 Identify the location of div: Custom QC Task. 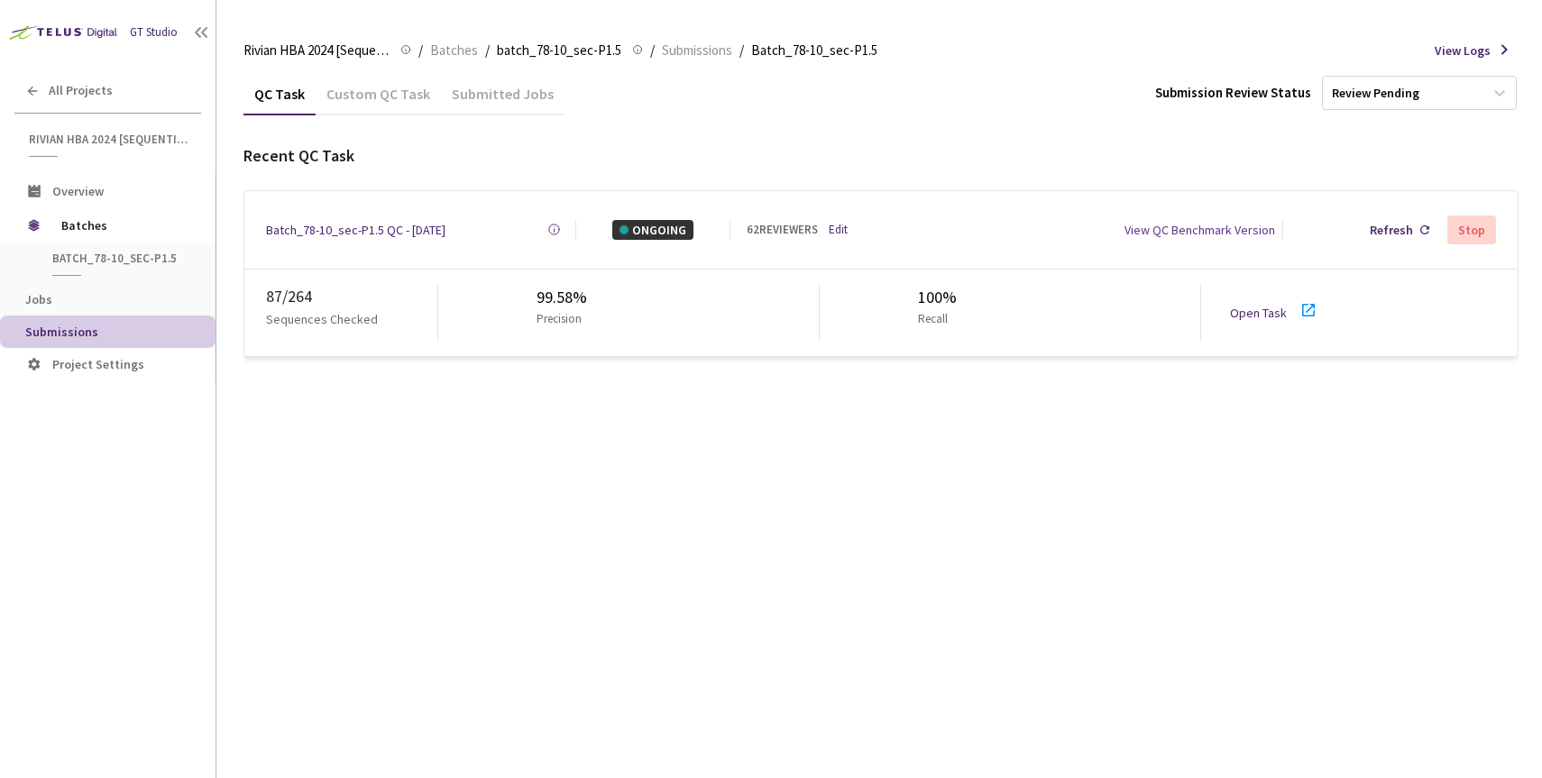
(378, 100).